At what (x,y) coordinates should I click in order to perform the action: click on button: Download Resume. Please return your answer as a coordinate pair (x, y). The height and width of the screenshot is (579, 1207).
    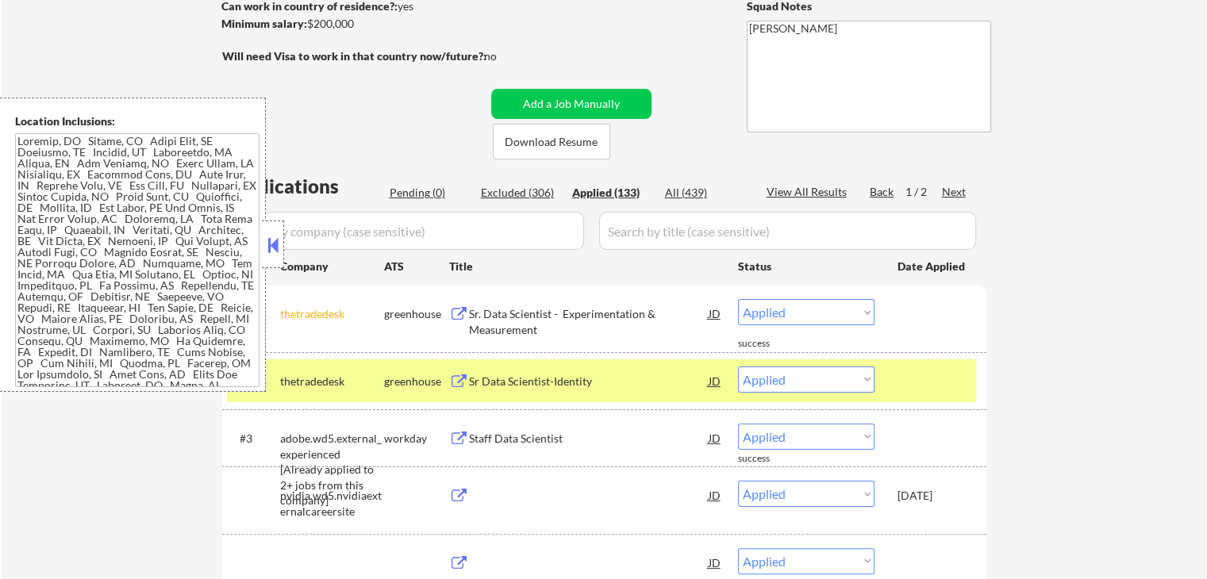
    Looking at the image, I should click on (552, 141).